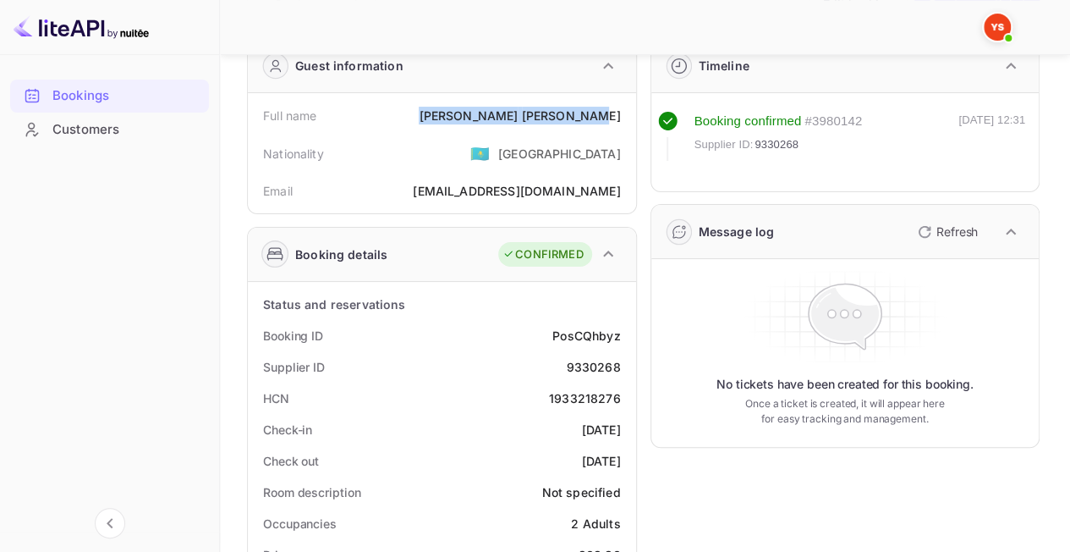 This screenshot has width=1070, height=552. Describe the element at coordinates (724, 65) in the screenshot. I see `div: Timeline` at that location.